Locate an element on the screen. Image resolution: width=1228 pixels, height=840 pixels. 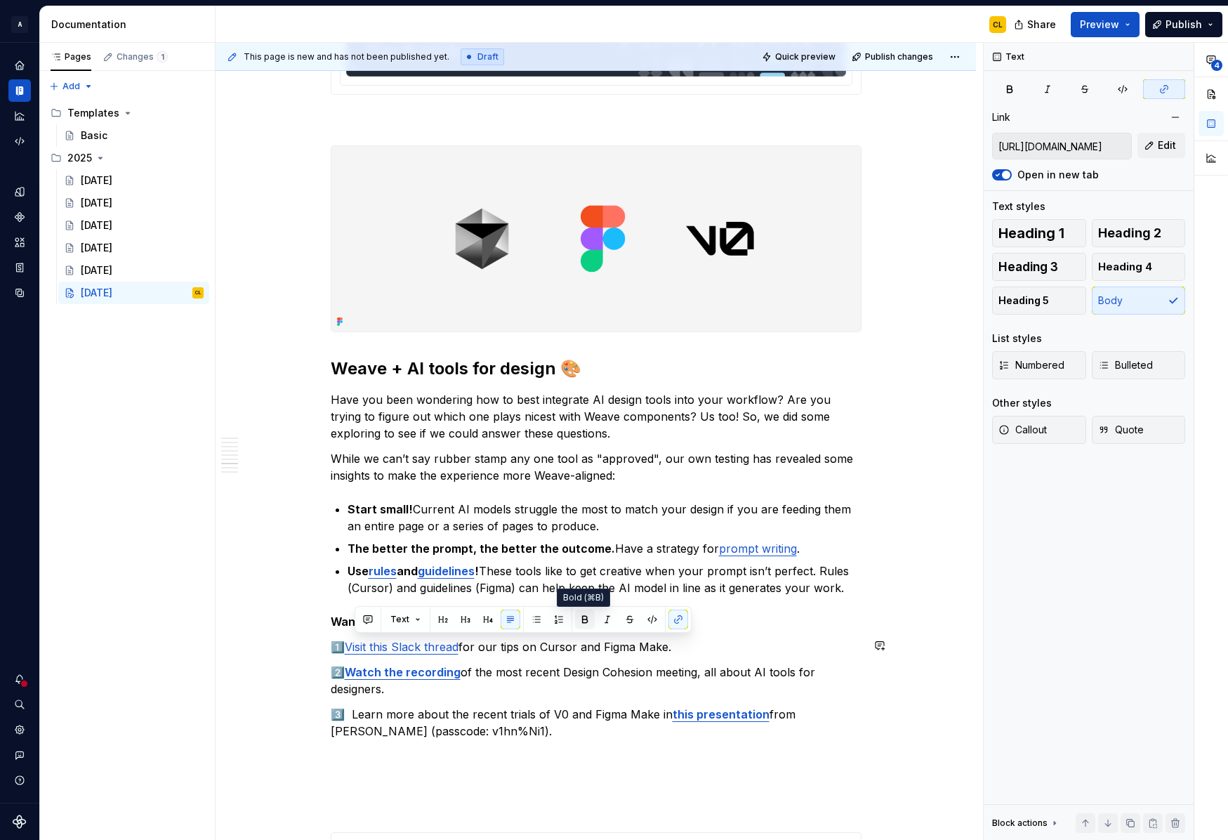
a: Data sources is located at coordinates (20, 293).